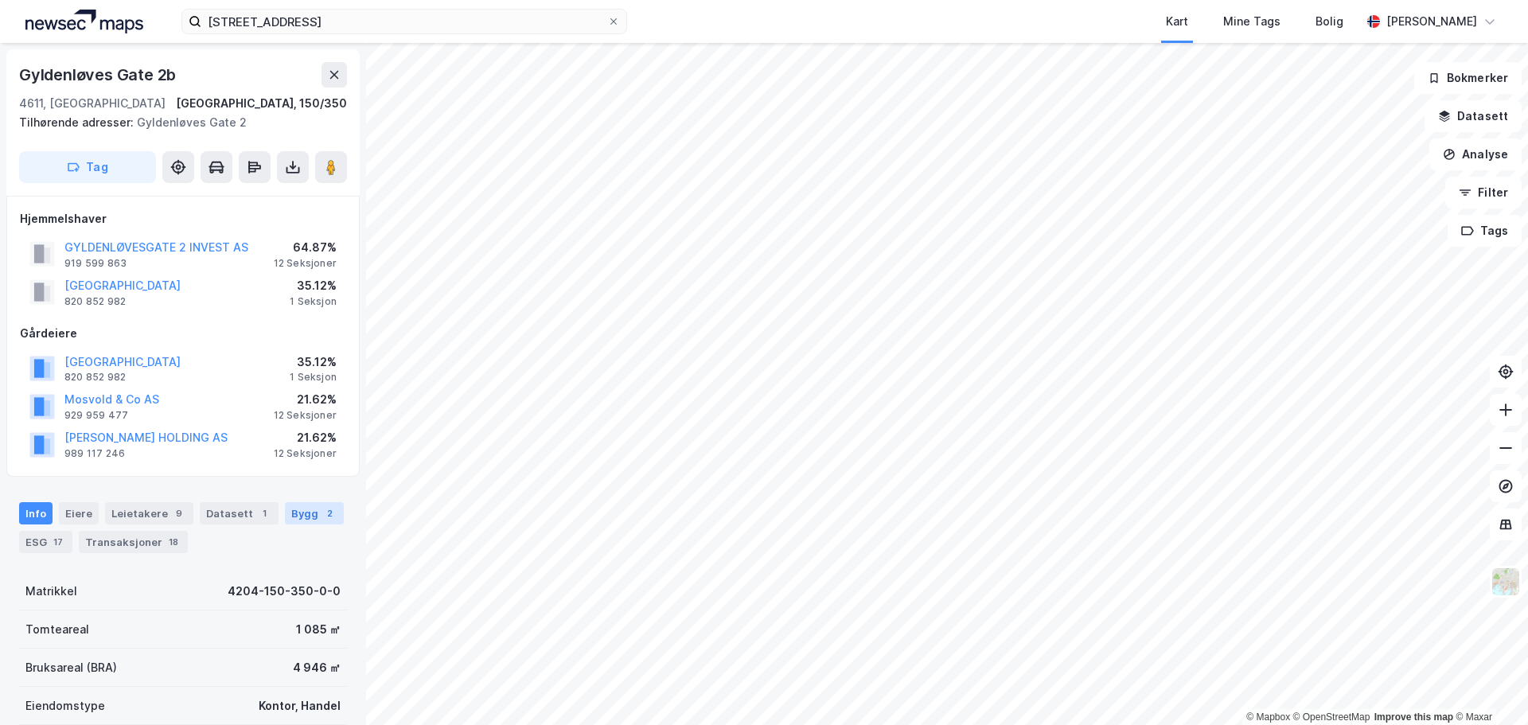 This screenshot has width=1528, height=725. I want to click on button: Tag, so click(88, 167).